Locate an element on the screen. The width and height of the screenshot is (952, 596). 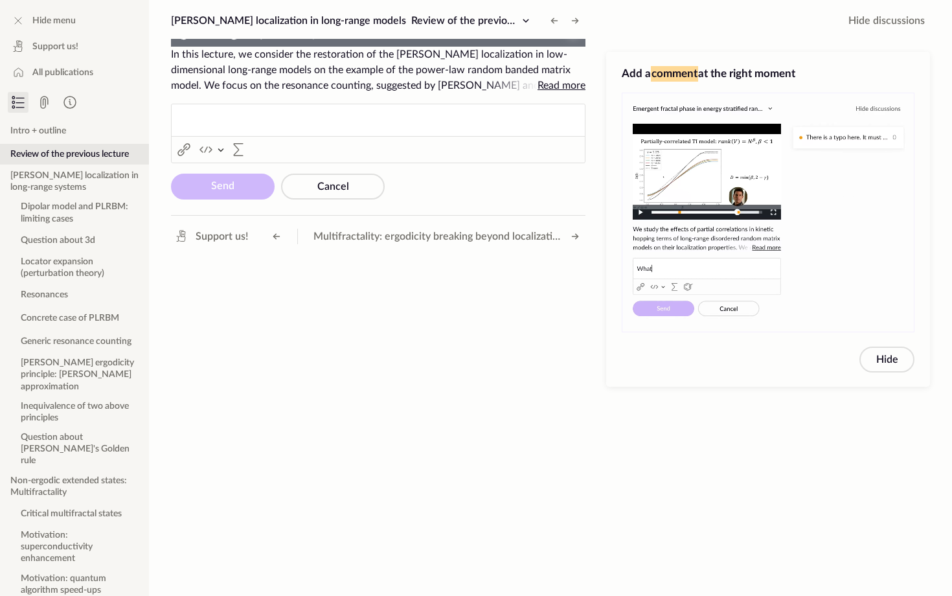
span: All publications is located at coordinates (63, 73).